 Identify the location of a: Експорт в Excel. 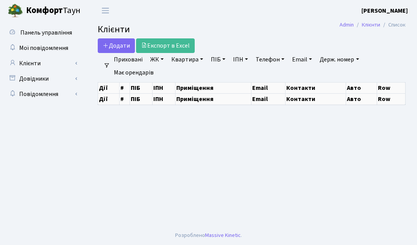
(165, 46).